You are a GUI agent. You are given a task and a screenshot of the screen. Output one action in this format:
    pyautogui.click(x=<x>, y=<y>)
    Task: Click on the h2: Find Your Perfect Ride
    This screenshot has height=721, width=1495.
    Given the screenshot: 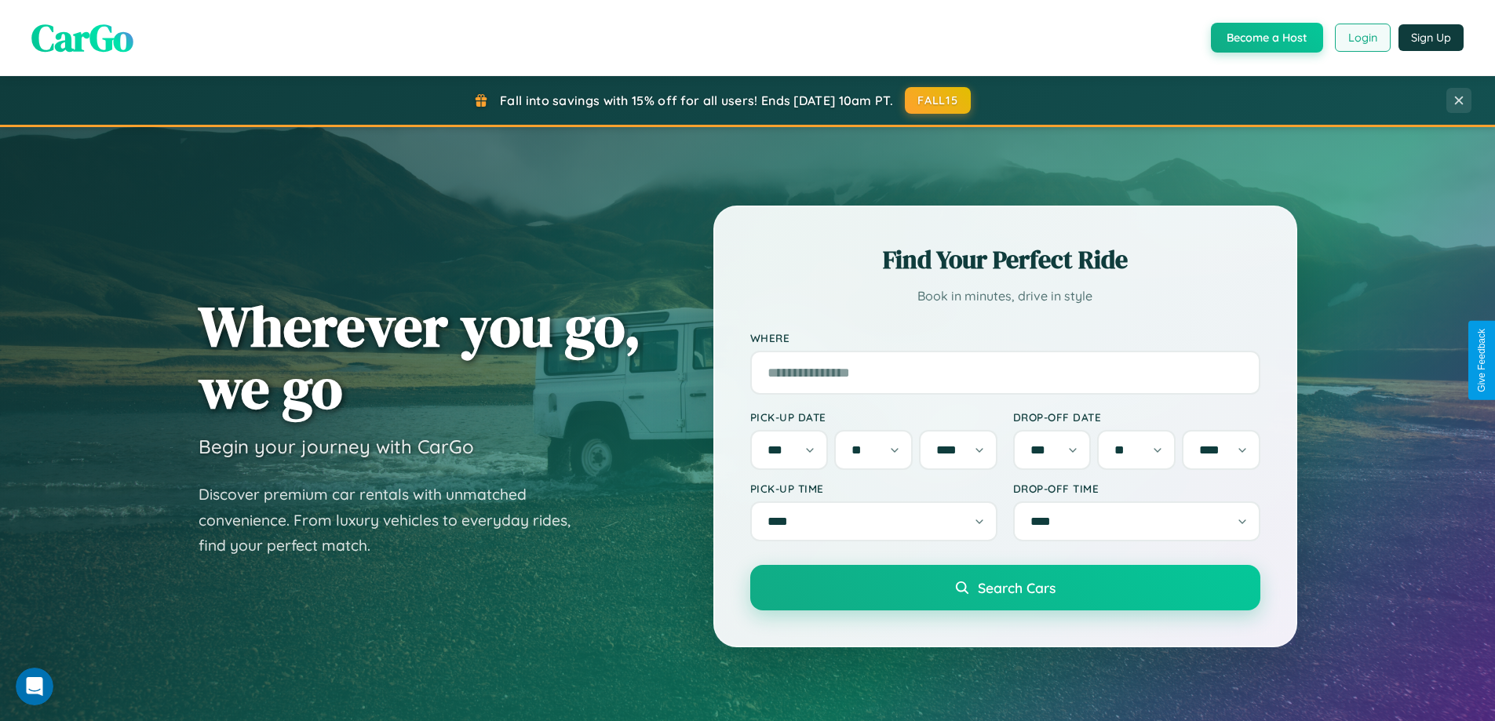 What is the action you would take?
    pyautogui.click(x=1005, y=260)
    